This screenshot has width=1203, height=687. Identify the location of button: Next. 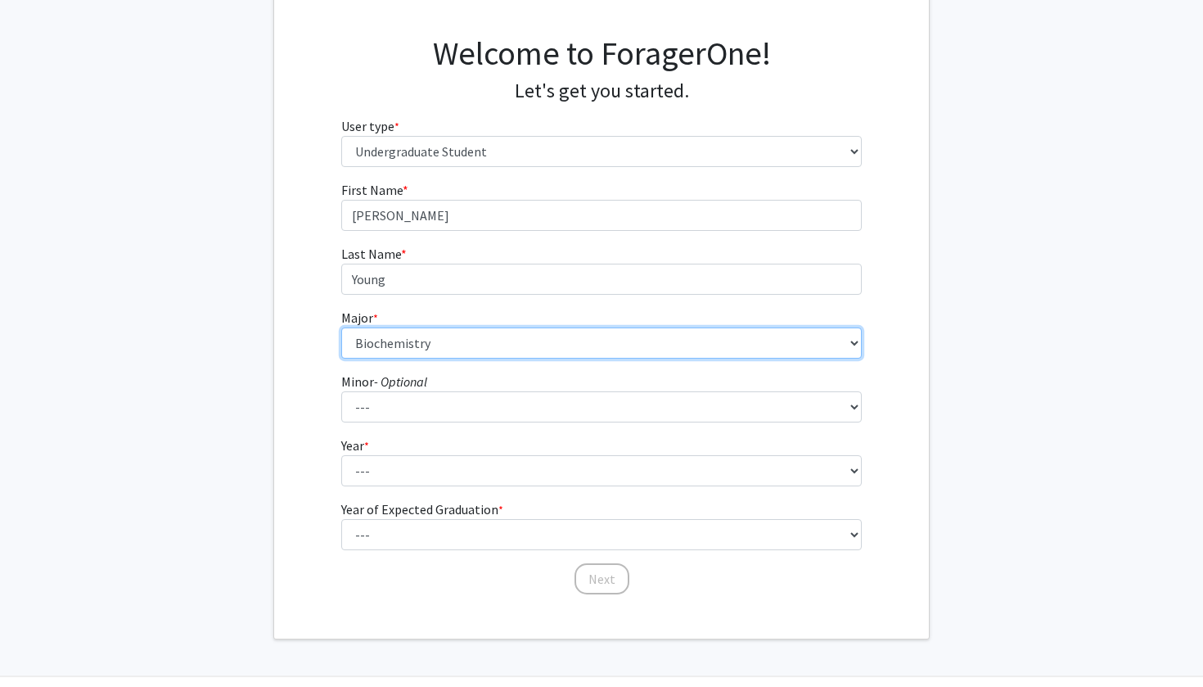
(602, 579).